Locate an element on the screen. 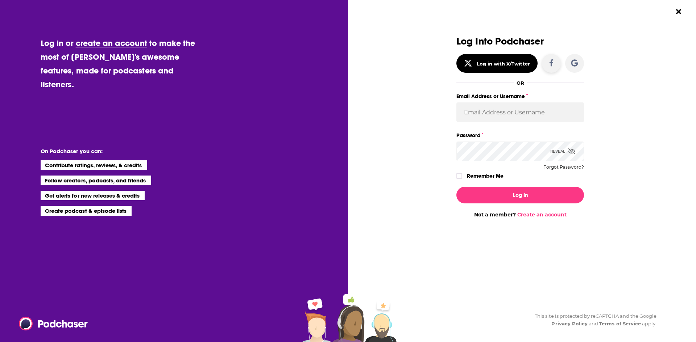 The height and width of the screenshot is (342, 696). input: Email Address or Username is located at coordinates (520, 112).